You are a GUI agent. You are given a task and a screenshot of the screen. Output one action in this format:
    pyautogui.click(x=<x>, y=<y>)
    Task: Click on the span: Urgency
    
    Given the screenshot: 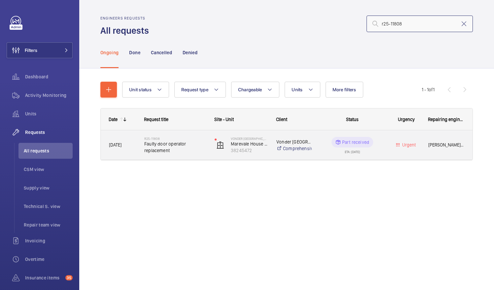 What is the action you would take?
    pyautogui.click(x=406, y=119)
    